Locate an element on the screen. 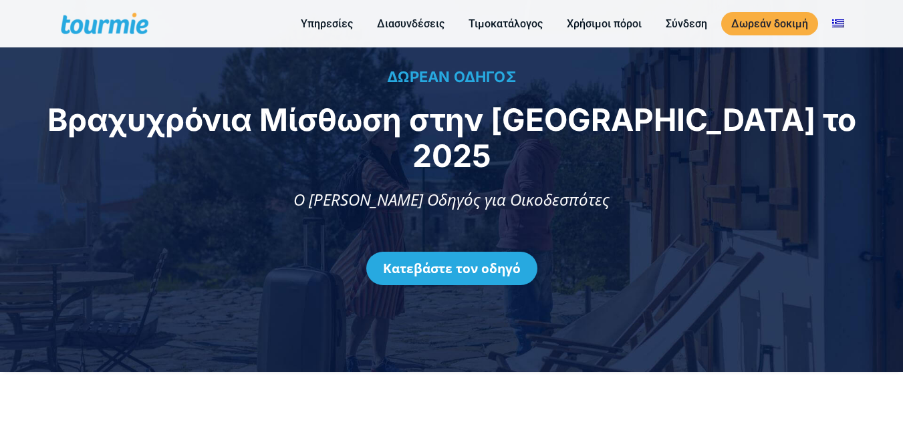 The image size is (903, 428). a: Σύνδεση is located at coordinates (686, 23).